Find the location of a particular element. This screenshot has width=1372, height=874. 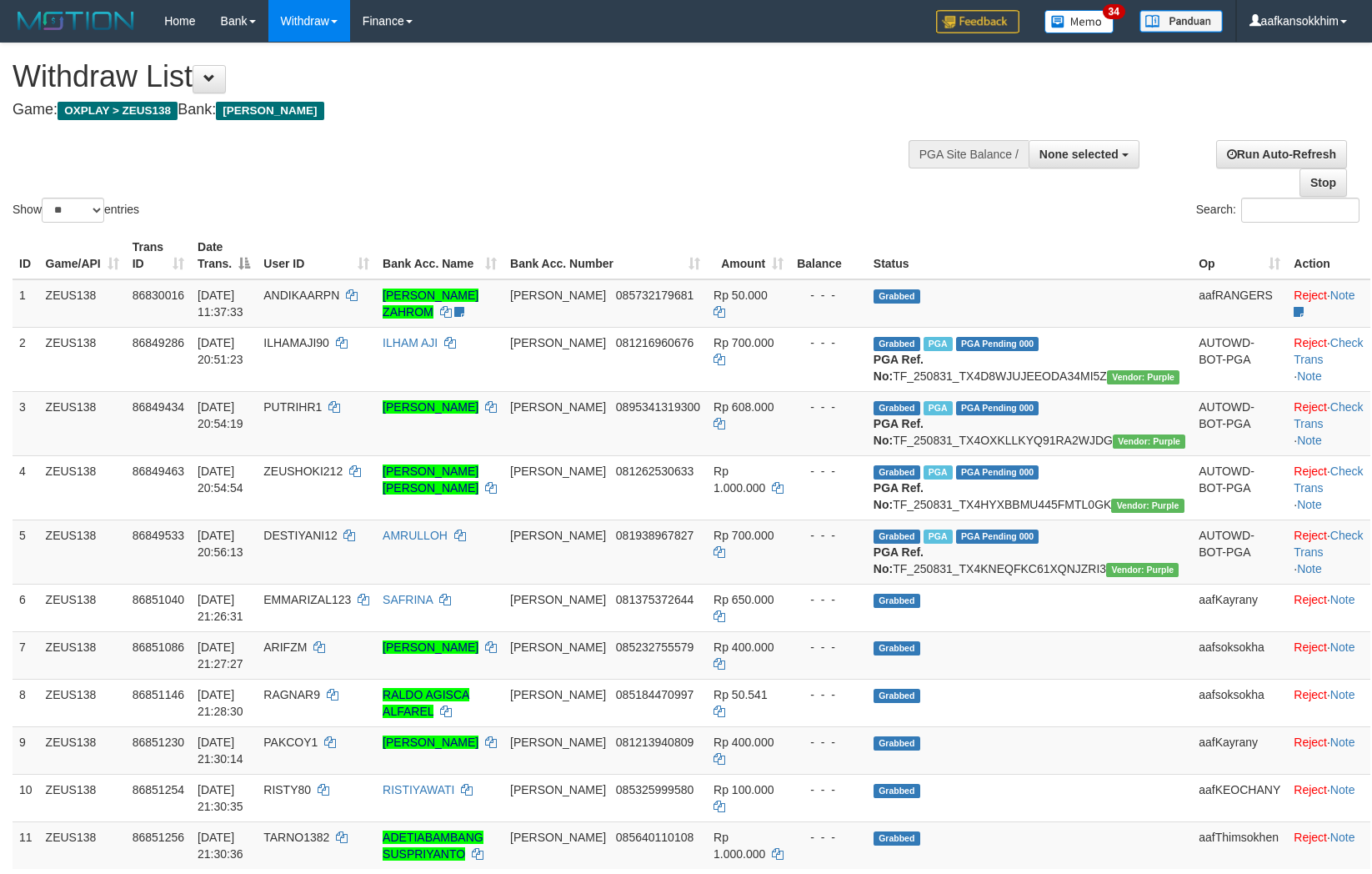

img: Feedback.jpg is located at coordinates (978, 21).